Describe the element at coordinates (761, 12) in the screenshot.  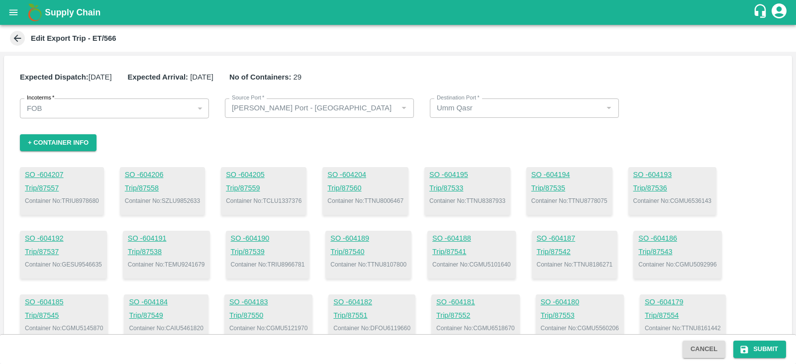
I see `div: customer-support` at that location.